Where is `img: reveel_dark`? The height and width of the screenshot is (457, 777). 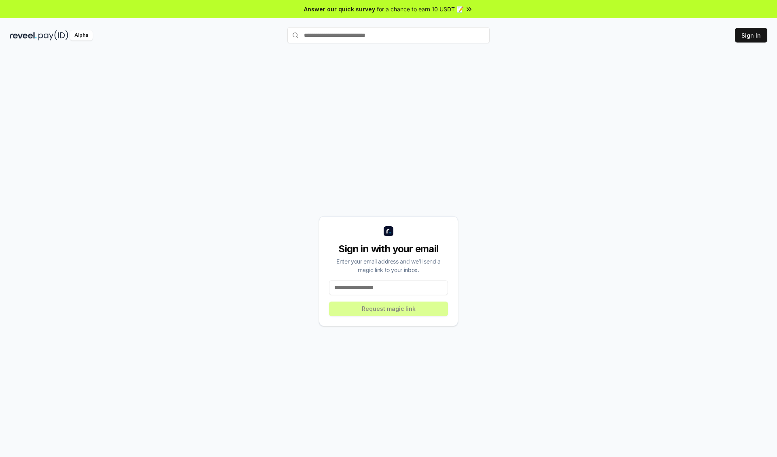 img: reveel_dark is located at coordinates (23, 35).